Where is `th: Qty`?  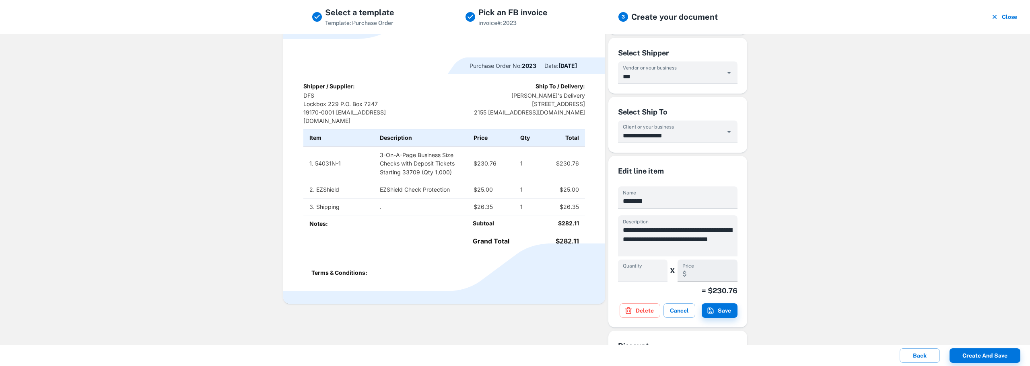
th: Qty is located at coordinates (526, 138).